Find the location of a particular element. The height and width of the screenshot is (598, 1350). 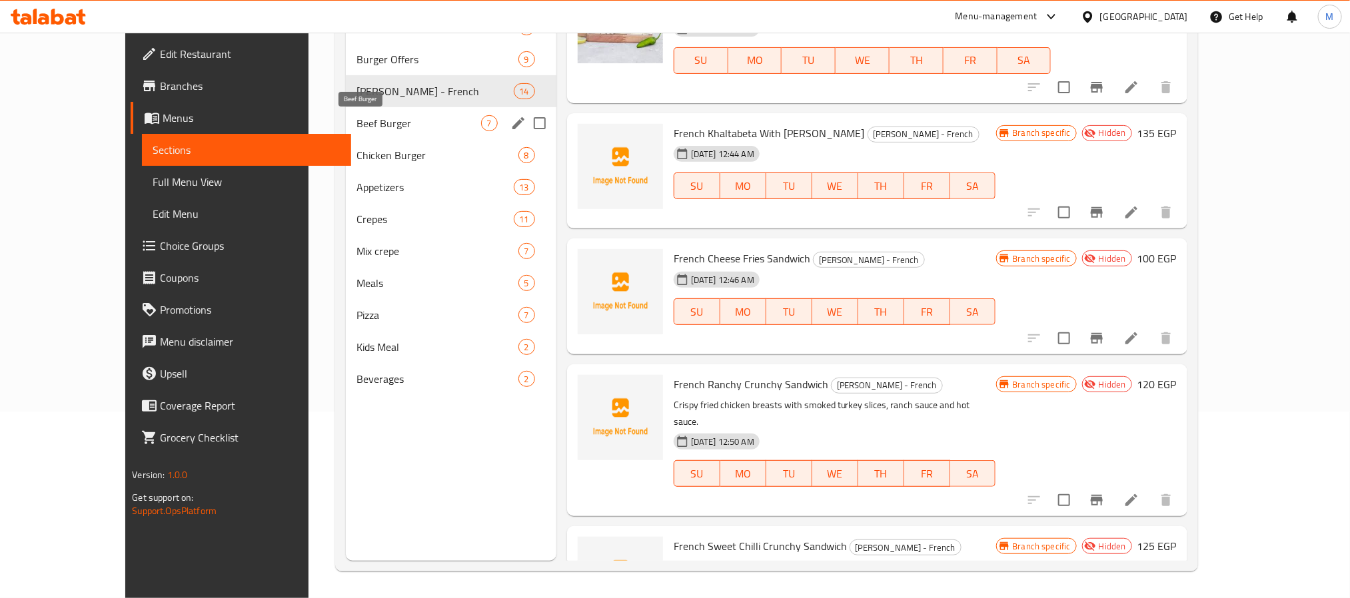

a: Grocery Checklist is located at coordinates (240, 438).